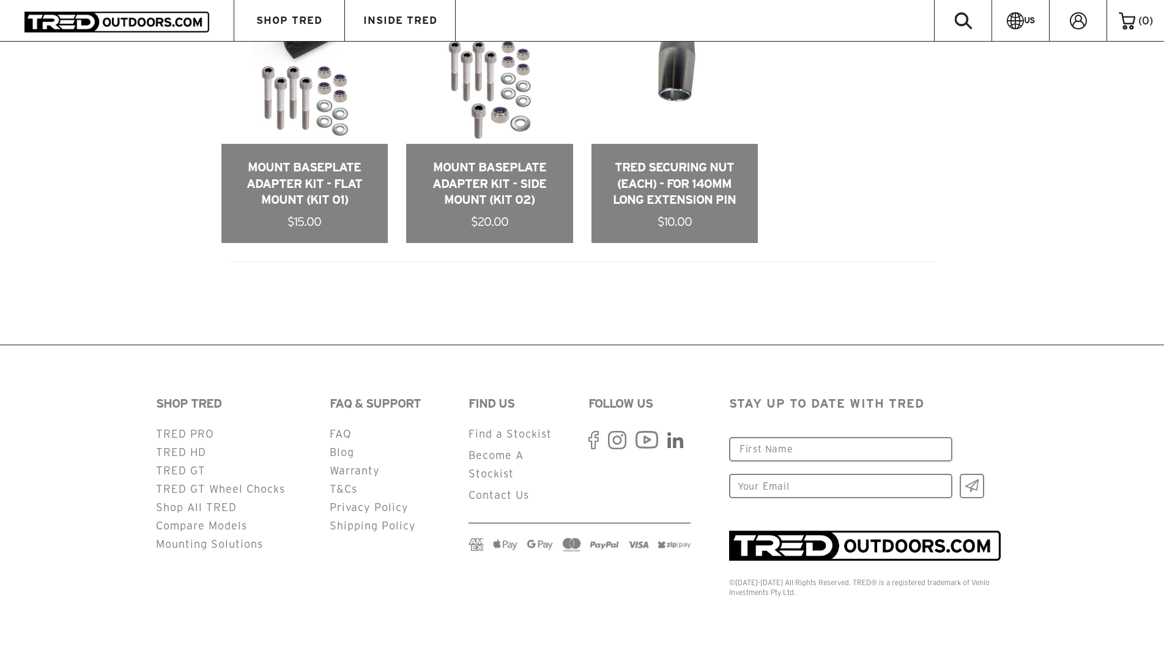  Describe the element at coordinates (373, 525) in the screenshot. I see `a: Shipping Policy` at that location.